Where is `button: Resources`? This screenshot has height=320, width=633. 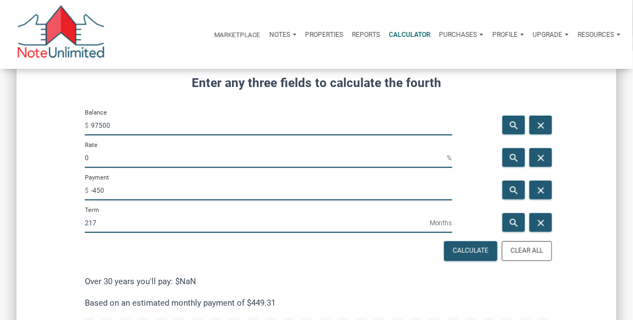 button: Resources is located at coordinates (598, 35).